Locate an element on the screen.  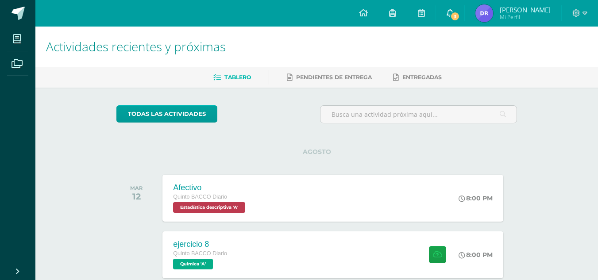
a: Pendientes de entrega is located at coordinates (329, 77).